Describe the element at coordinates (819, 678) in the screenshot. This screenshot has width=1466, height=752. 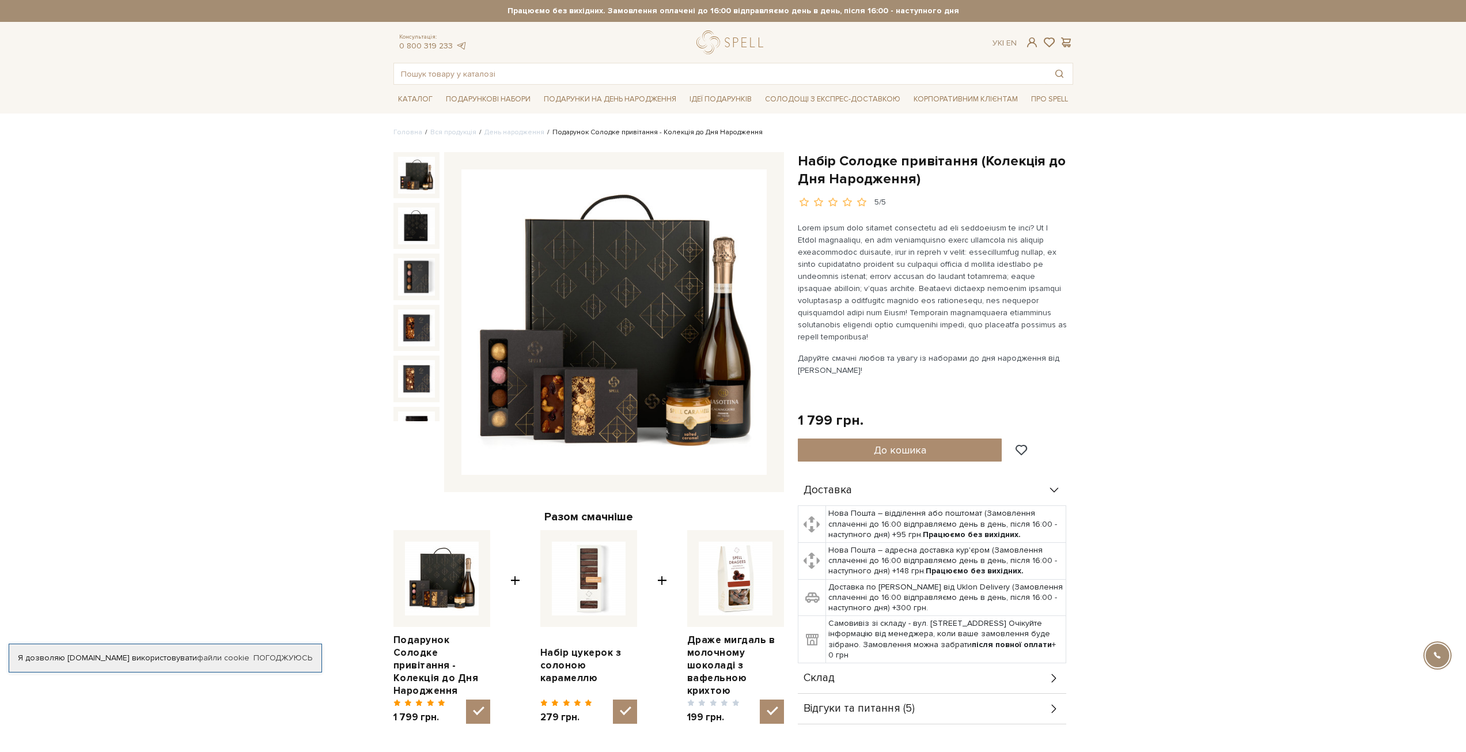
I see `span: Склад` at that location.